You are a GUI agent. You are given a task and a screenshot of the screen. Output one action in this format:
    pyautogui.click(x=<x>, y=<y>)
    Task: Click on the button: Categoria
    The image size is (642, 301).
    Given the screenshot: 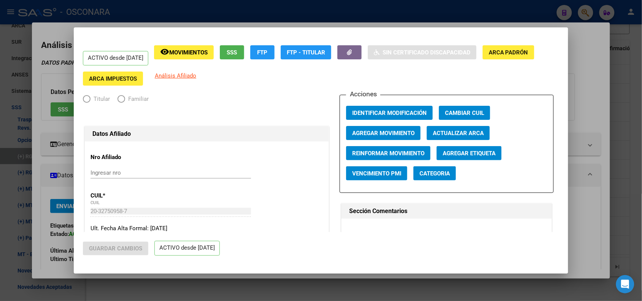 What is the action you would take?
    pyautogui.click(x=435, y=173)
    